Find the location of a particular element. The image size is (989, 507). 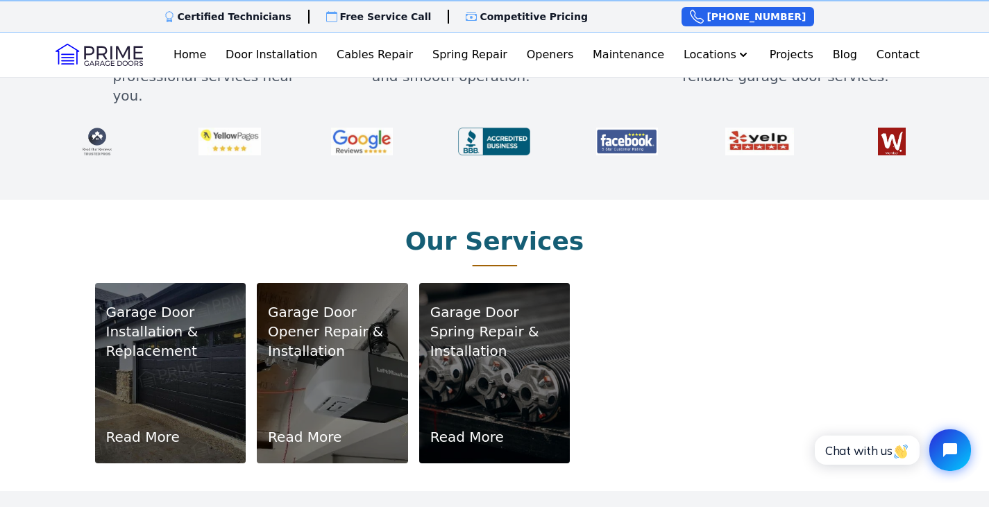

p: Competitive Pricing is located at coordinates (534, 17).